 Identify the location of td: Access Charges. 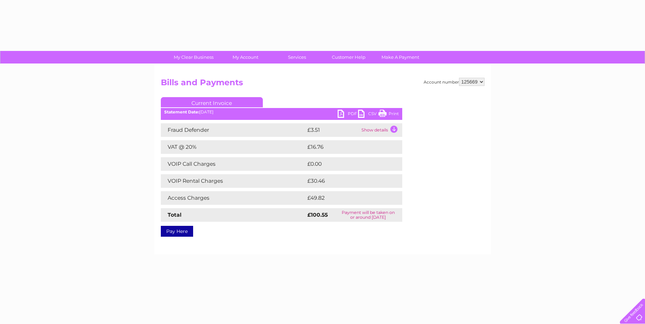
(233, 198).